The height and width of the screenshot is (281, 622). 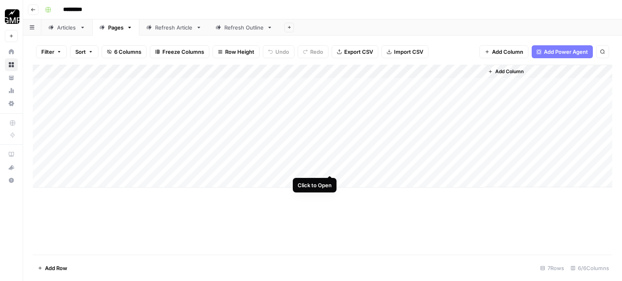 I want to click on span: Add Power Agent, so click(x=566, y=52).